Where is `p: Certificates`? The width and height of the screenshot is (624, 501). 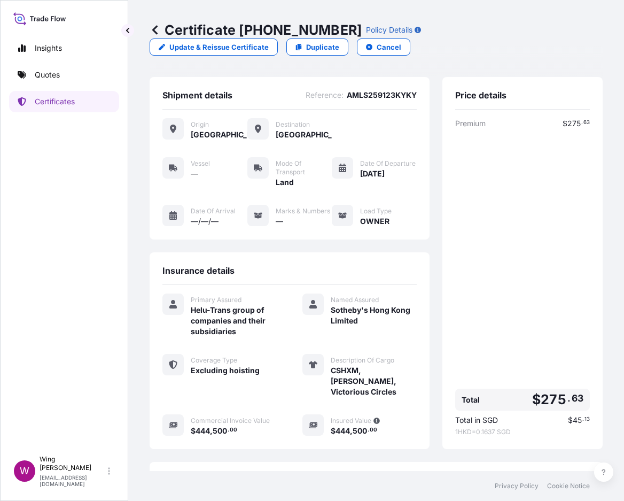
p: Certificates is located at coordinates (55, 102).